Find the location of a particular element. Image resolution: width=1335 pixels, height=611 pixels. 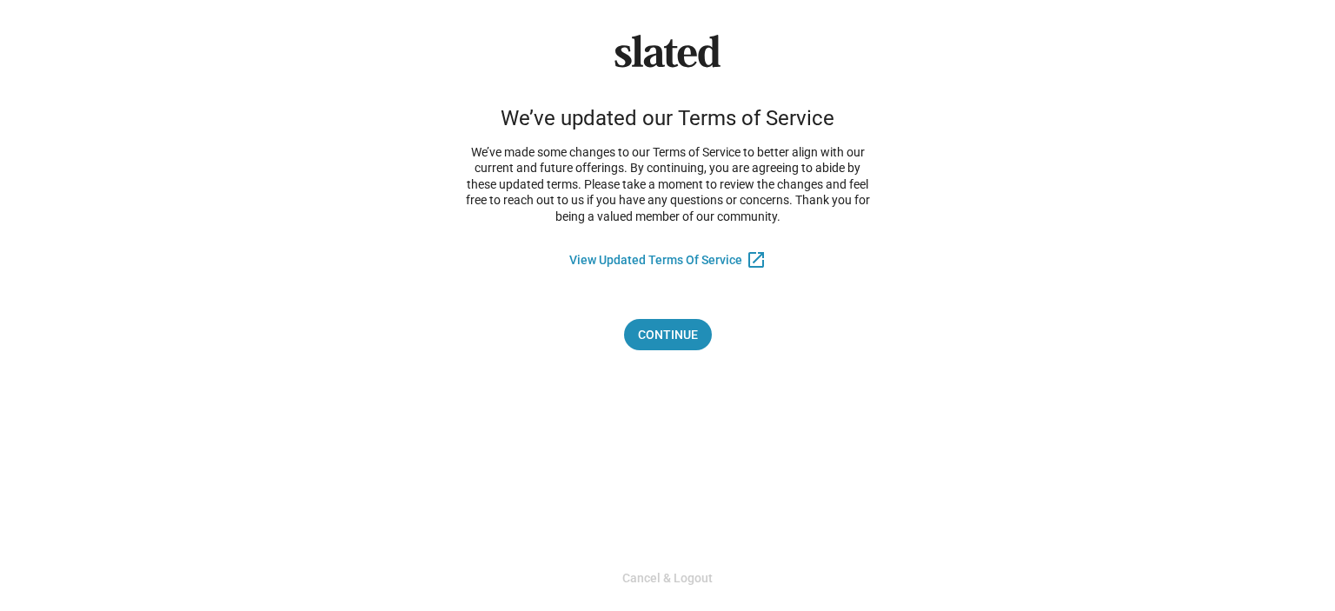

p: We’ve made some changes to our Terms of Service to better align with our current and future offer... is located at coordinates (668, 184).